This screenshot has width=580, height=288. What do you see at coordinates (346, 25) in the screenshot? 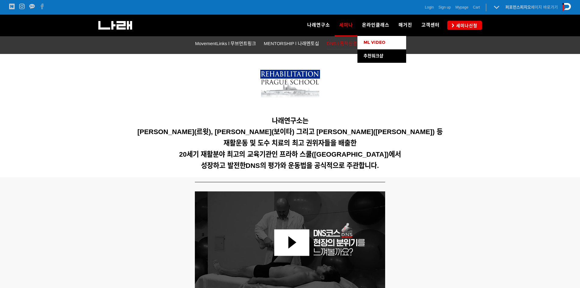
I see `span: 세미나` at bounding box center [346, 25].